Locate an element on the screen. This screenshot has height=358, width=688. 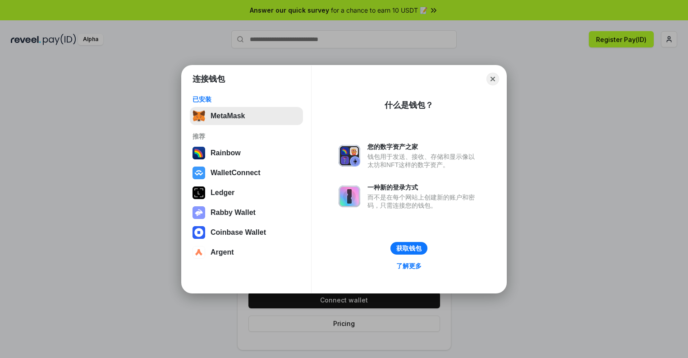
a: 了解更多 is located at coordinates (409, 266).